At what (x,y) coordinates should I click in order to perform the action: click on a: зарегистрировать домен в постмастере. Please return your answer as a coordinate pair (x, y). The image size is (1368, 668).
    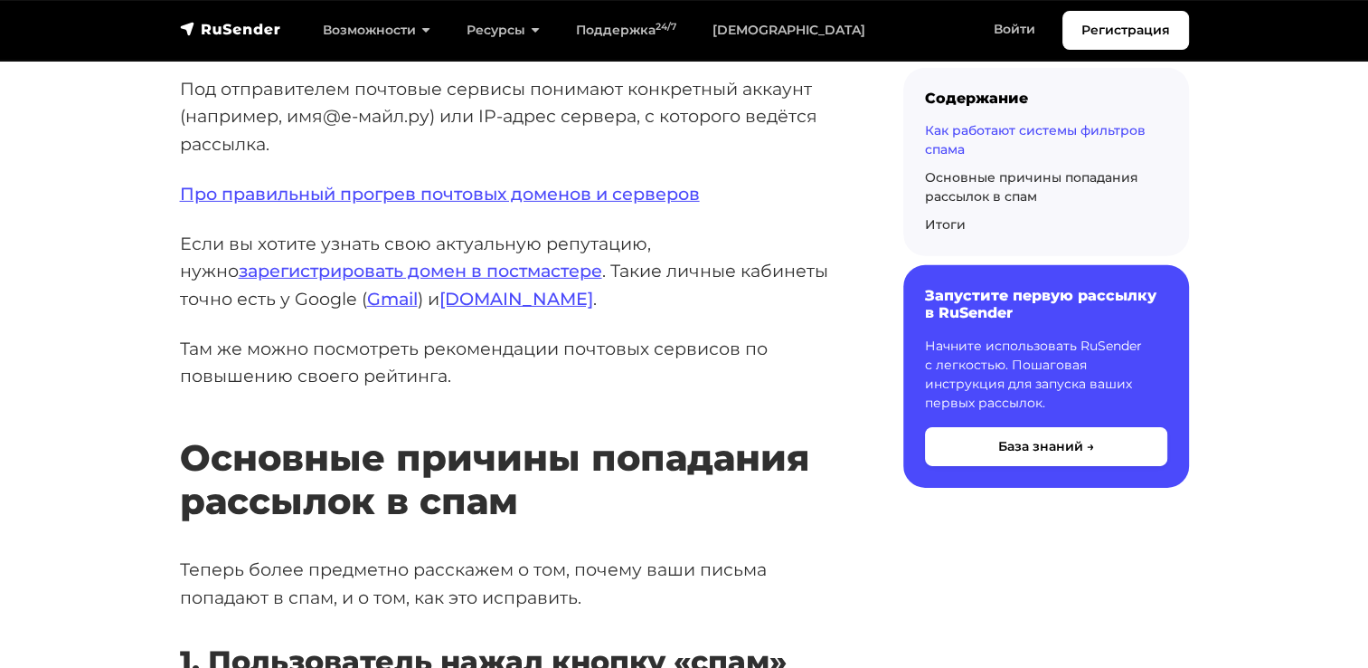
    Looking at the image, I should click on (421, 270).